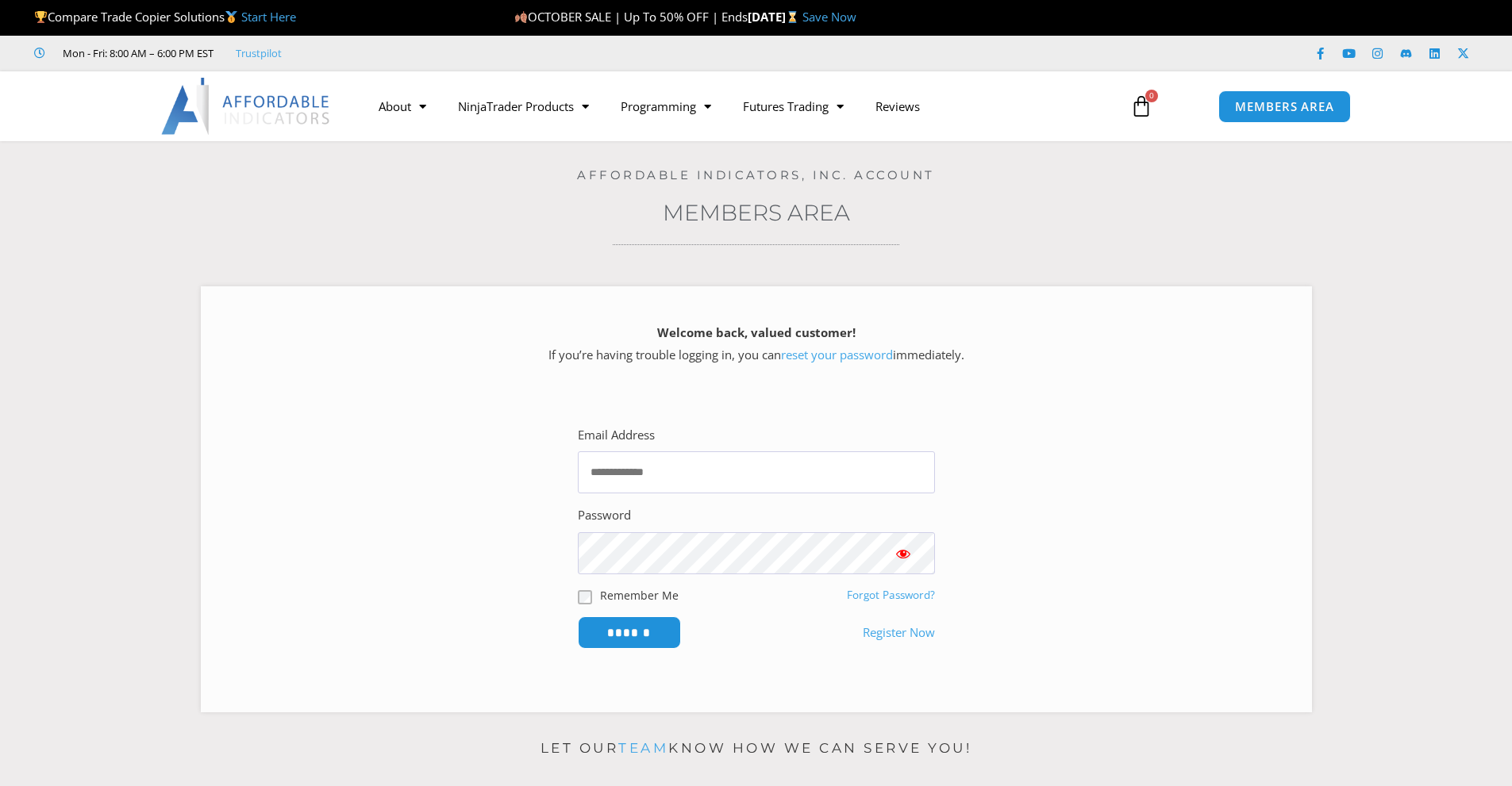  Describe the element at coordinates (756, 333) in the screenshot. I see `strong: Welcome back, valued customer!` at that location.